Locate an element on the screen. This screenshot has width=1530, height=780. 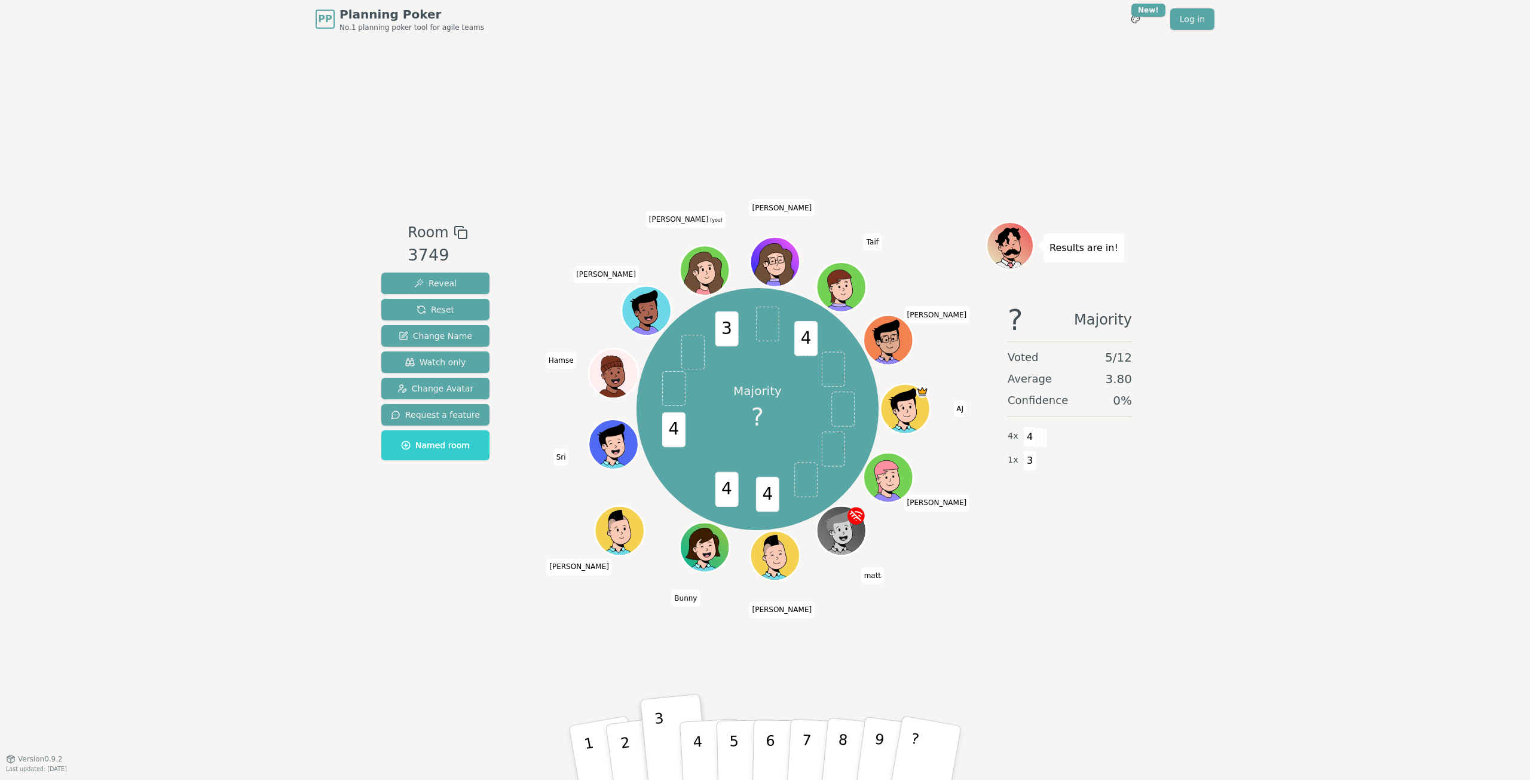
span: (you) is located at coordinates (715, 221).